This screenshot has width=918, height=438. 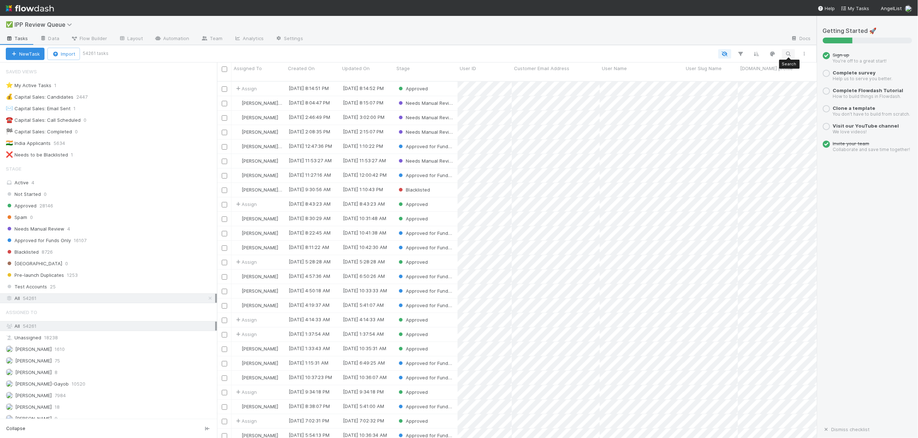 What do you see at coordinates (212, 39) in the screenshot?
I see `a: Team` at bounding box center [212, 39].